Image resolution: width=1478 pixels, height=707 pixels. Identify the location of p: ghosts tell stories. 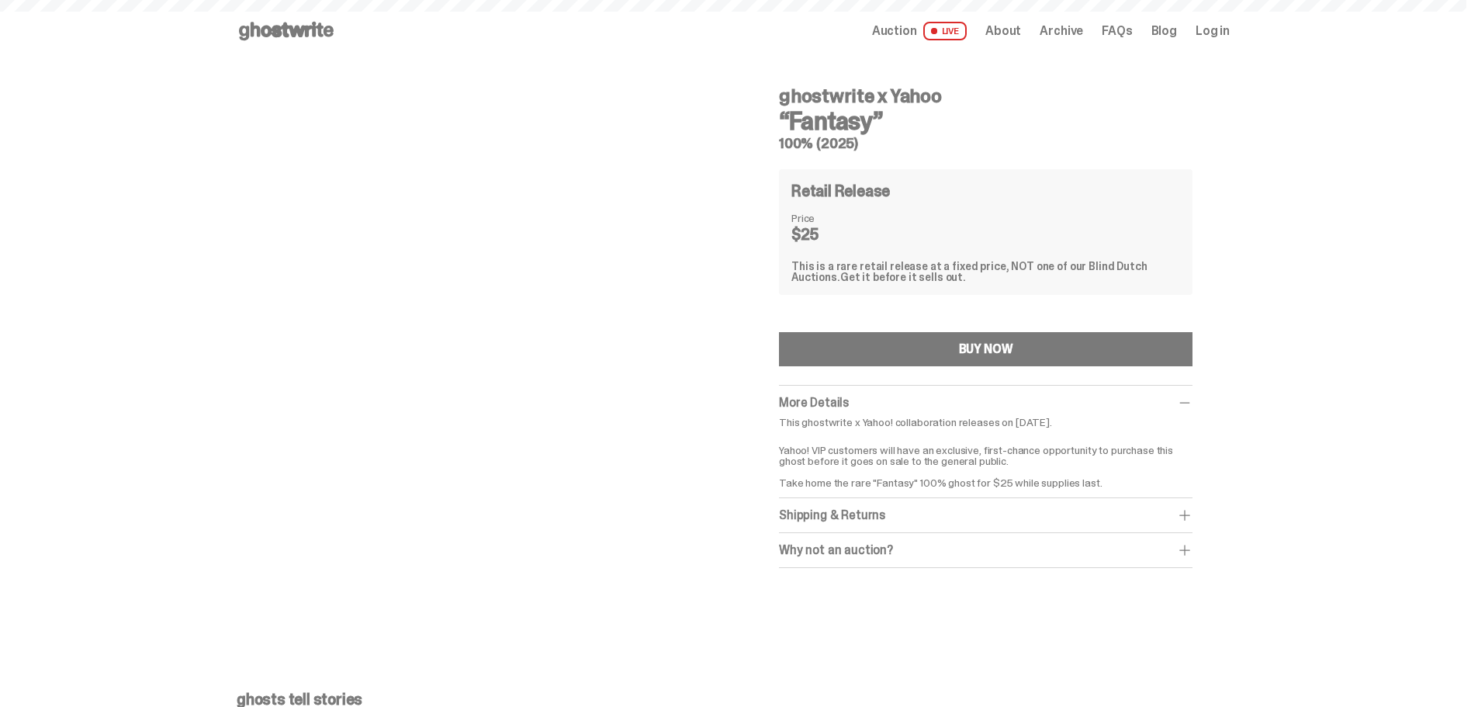
(733, 699).